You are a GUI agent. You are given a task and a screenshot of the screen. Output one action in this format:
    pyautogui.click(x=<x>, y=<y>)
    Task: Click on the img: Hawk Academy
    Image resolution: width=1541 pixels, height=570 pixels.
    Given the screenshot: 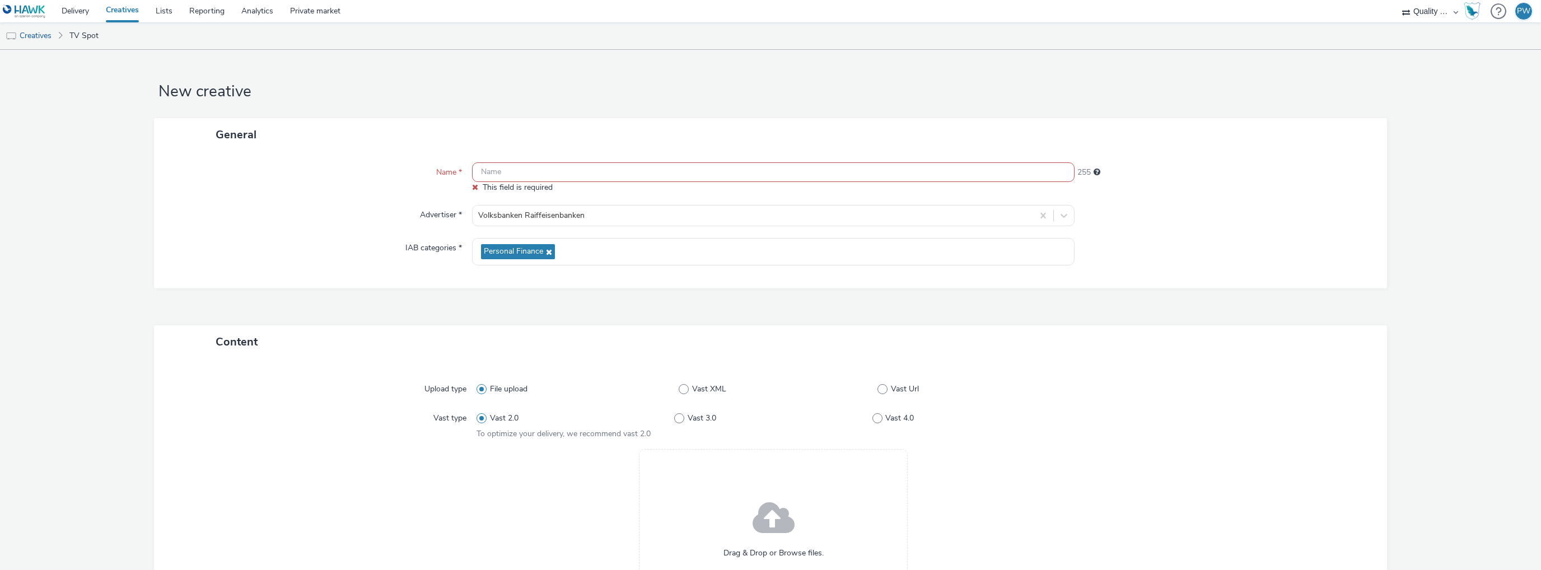 What is the action you would take?
    pyautogui.click(x=1472, y=11)
    